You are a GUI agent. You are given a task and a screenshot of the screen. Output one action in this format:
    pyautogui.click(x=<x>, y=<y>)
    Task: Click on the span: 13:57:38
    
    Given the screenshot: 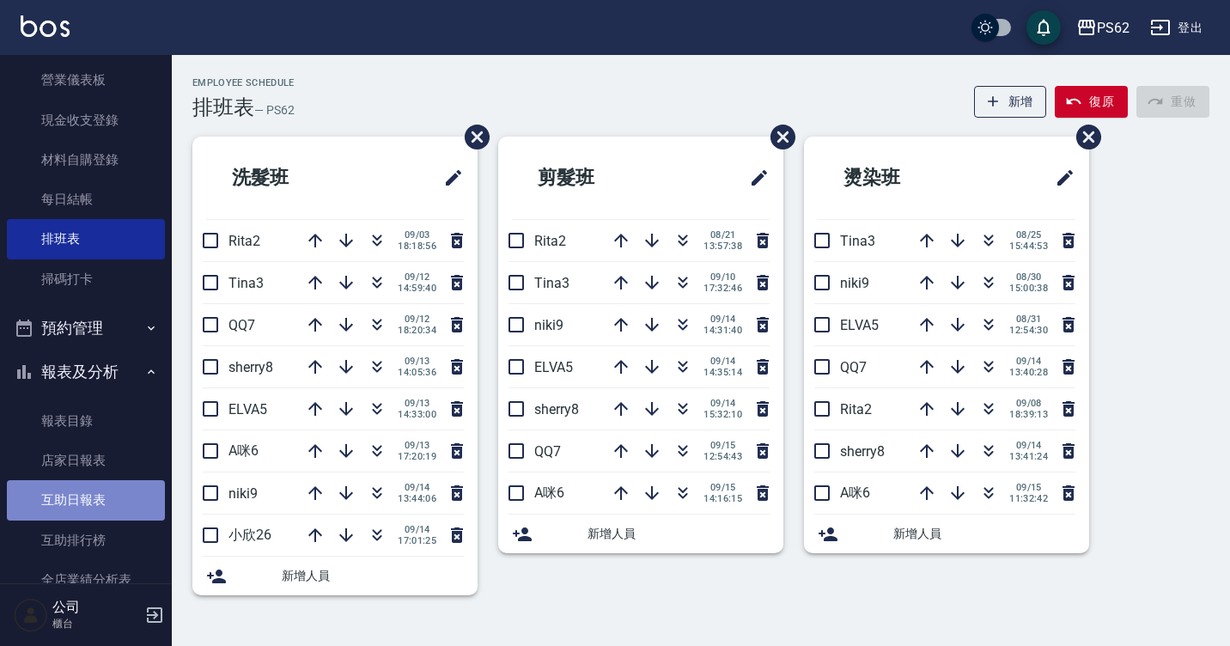 What is the action you would take?
    pyautogui.click(x=723, y=246)
    